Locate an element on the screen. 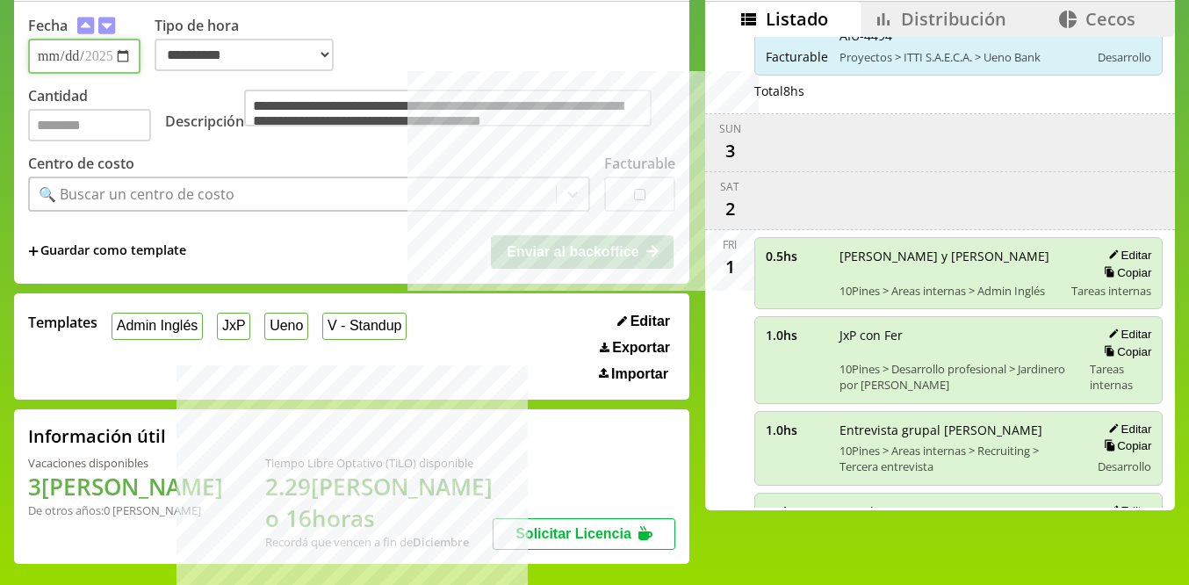 This screenshot has width=1189, height=585. div: 3 is located at coordinates (730, 150).